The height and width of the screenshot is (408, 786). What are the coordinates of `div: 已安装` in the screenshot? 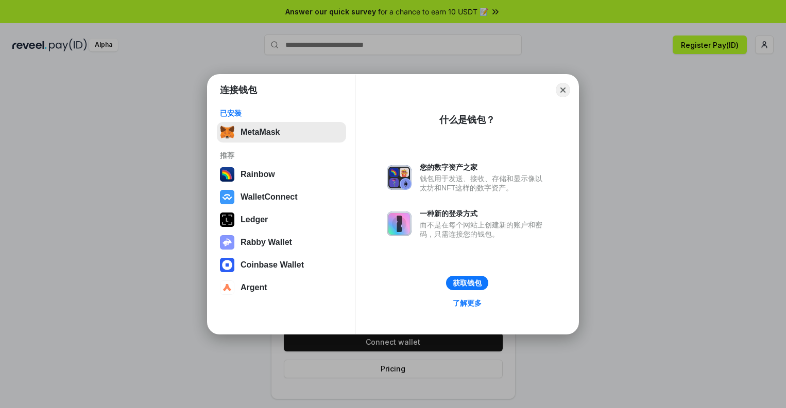 It's located at (281, 113).